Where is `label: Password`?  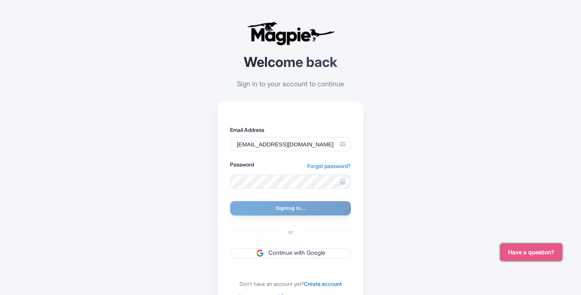
label: Password is located at coordinates (242, 164).